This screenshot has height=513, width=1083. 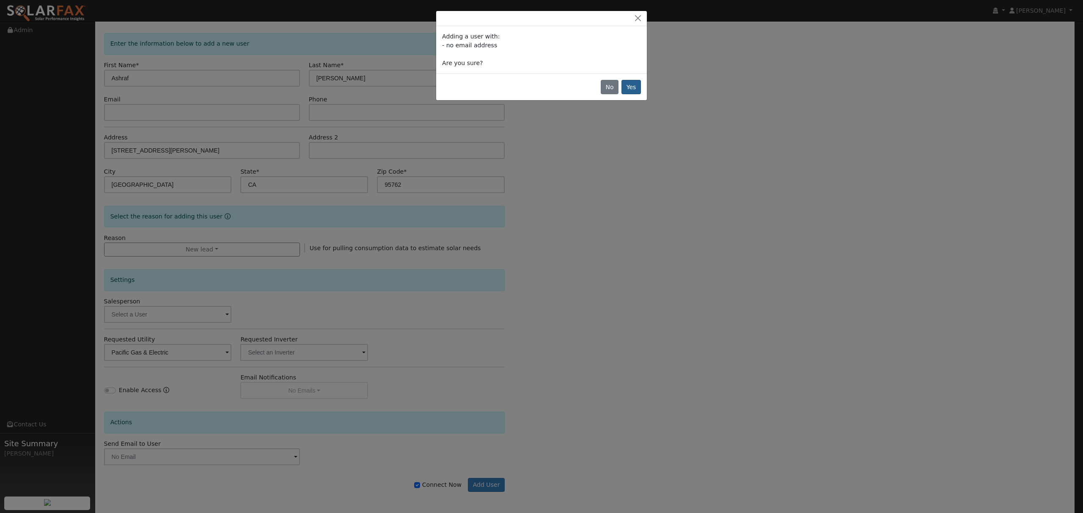 I want to click on span: Adding a user with:, so click(x=471, y=36).